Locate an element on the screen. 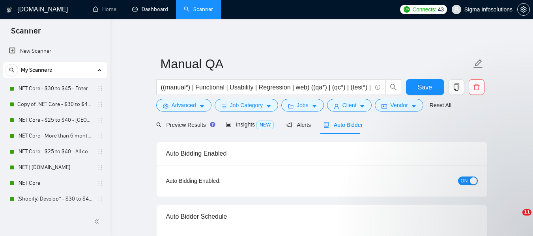  span: My Scanners is located at coordinates (36, 70).